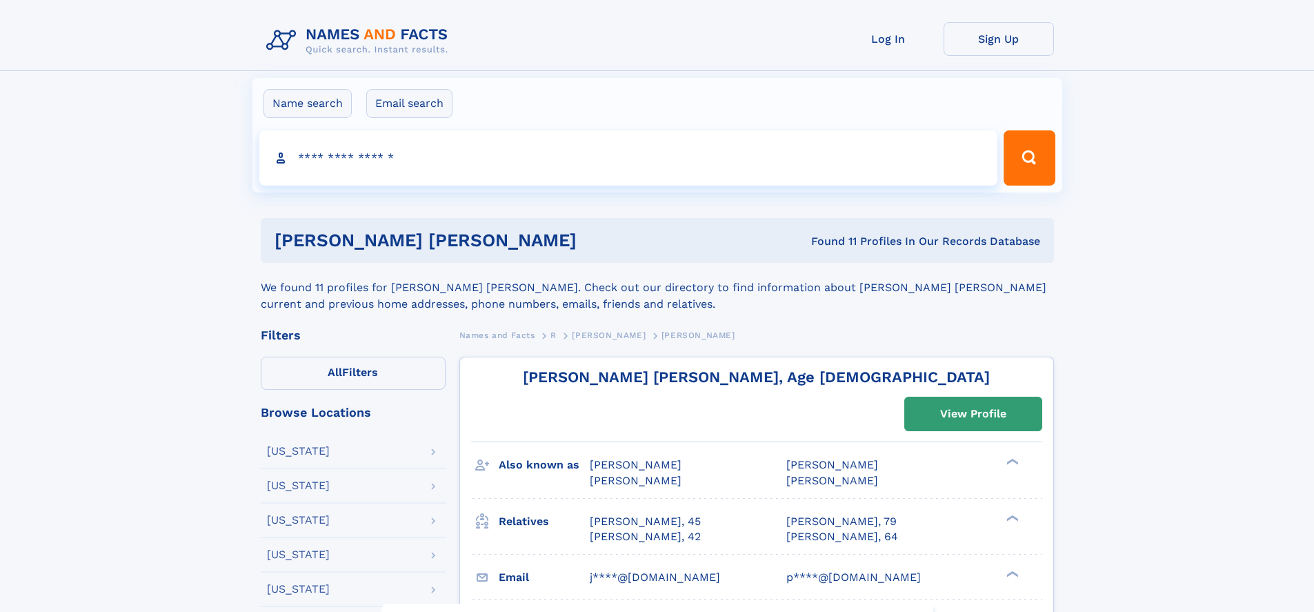 This screenshot has width=1314, height=612. What do you see at coordinates (888, 39) in the screenshot?
I see `a: Log In` at bounding box center [888, 39].